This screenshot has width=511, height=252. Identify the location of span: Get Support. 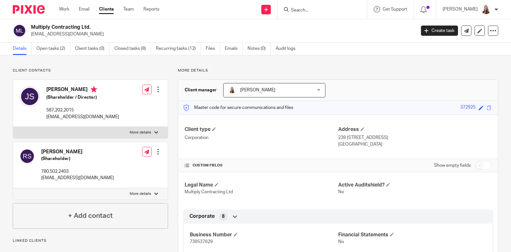
(394, 9).